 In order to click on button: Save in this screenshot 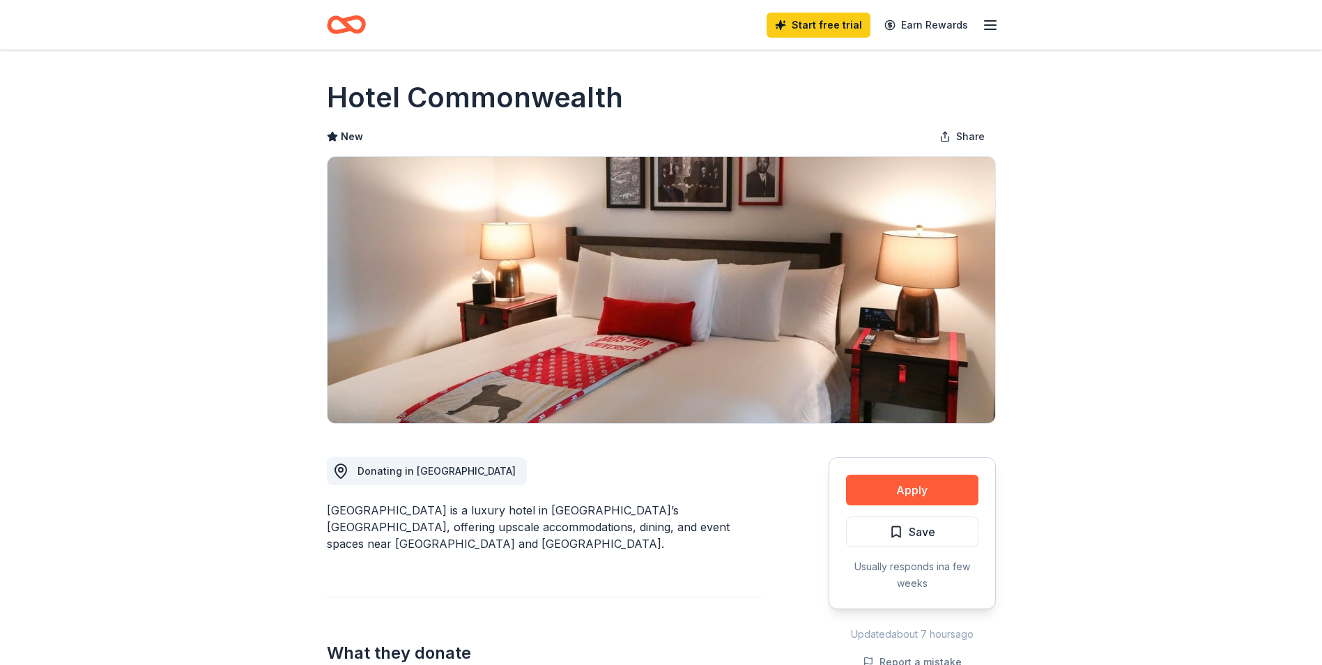, I will do `click(912, 532)`.